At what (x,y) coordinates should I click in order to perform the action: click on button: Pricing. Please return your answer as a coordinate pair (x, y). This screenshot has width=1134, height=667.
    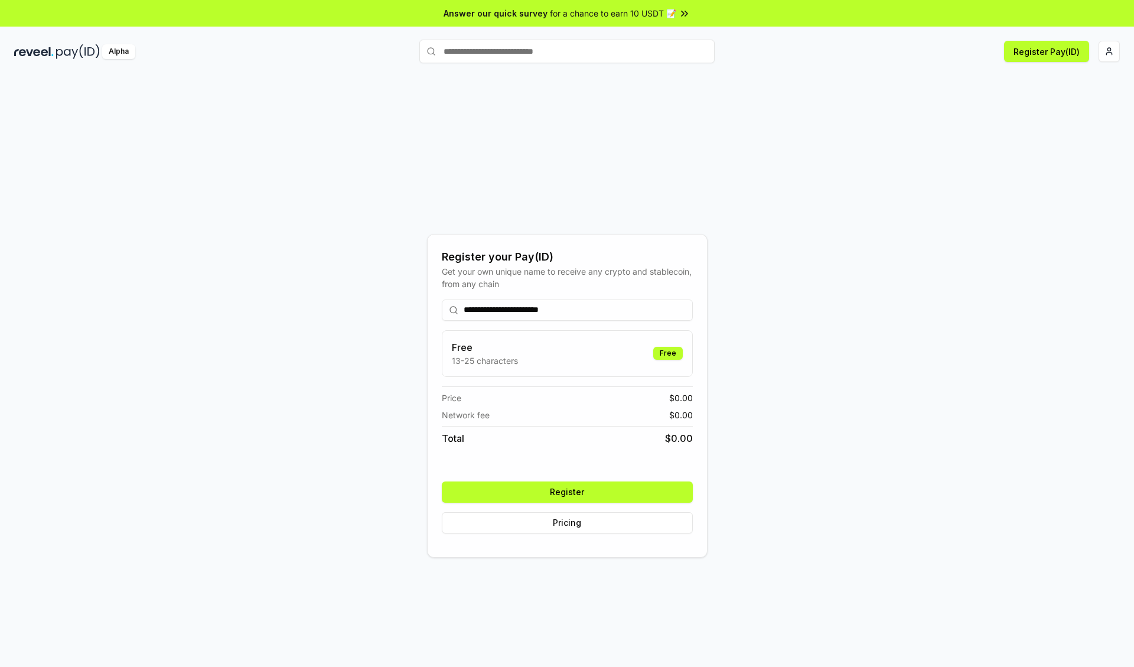
    Looking at the image, I should click on (567, 523).